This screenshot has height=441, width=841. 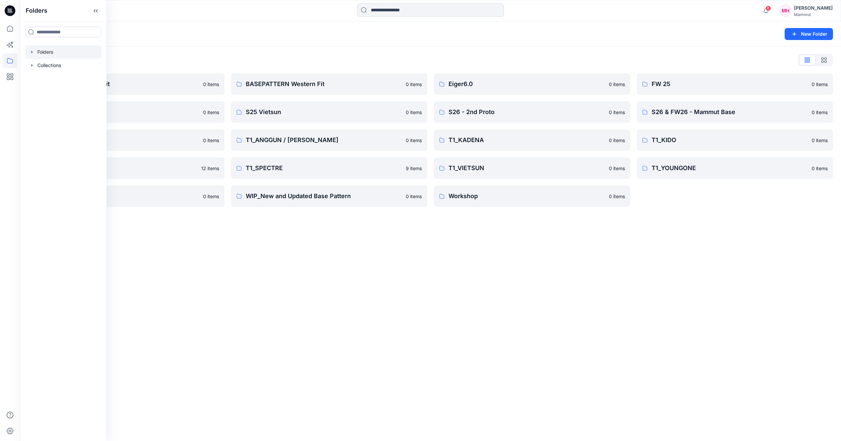 I want to click on p: T1_VIETSUN, so click(x=527, y=168).